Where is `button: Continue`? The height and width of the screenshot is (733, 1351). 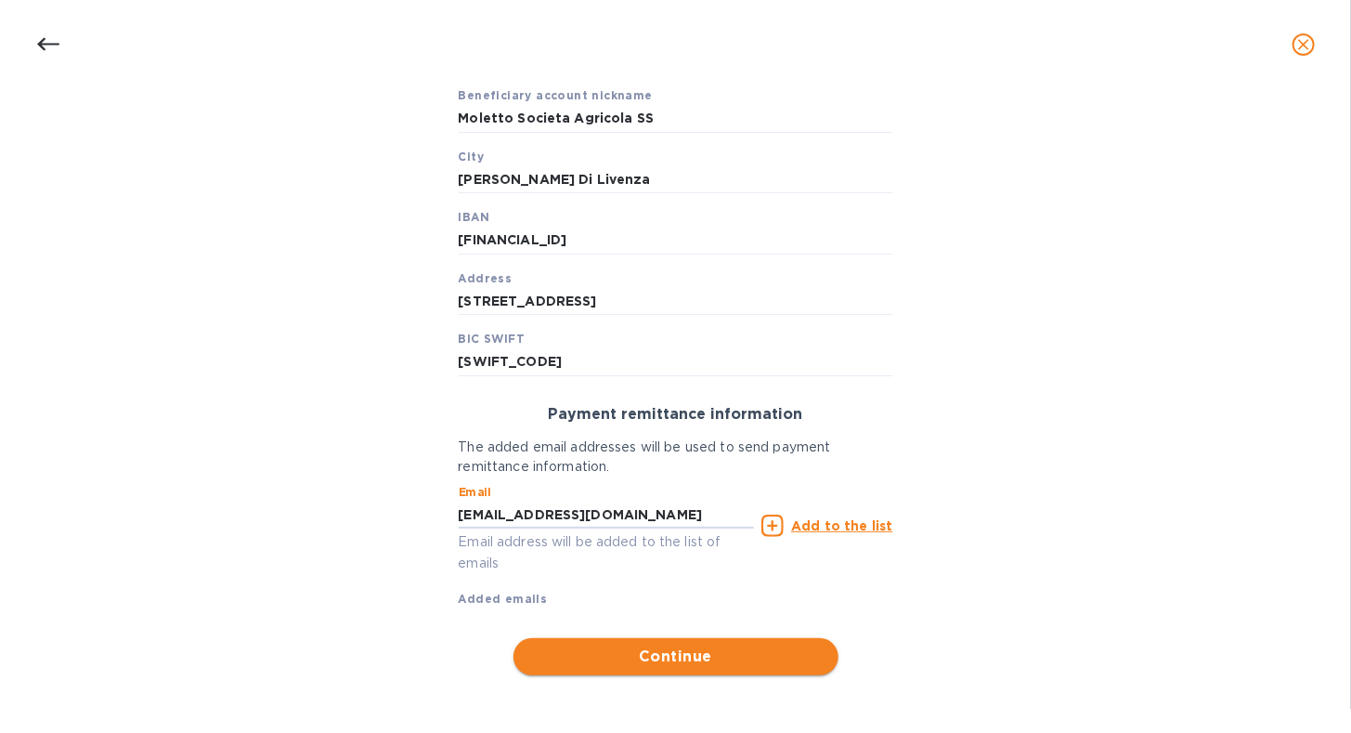
button: Continue is located at coordinates (676, 656).